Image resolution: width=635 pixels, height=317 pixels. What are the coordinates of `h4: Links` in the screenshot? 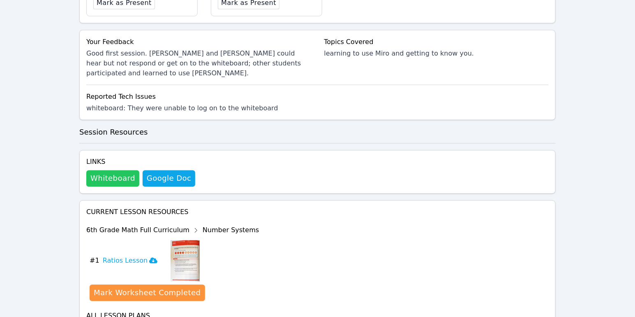 It's located at (141, 162).